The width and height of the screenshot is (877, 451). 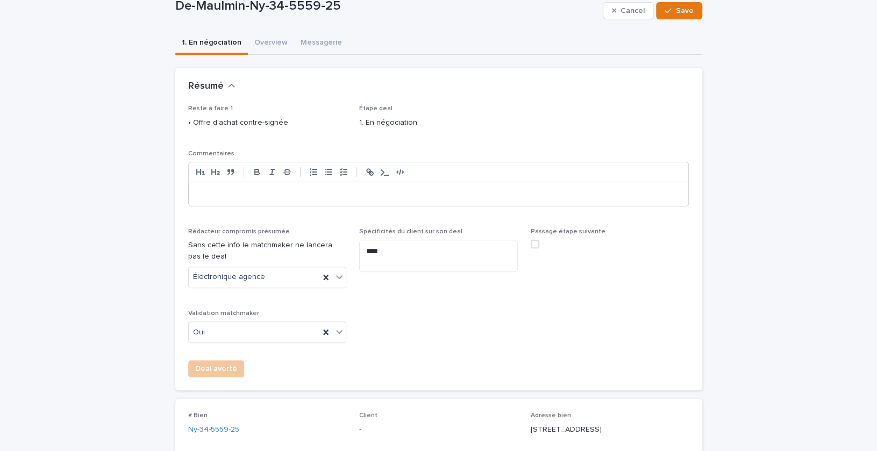 I want to click on a: Ny-34-5559-25, so click(x=213, y=430).